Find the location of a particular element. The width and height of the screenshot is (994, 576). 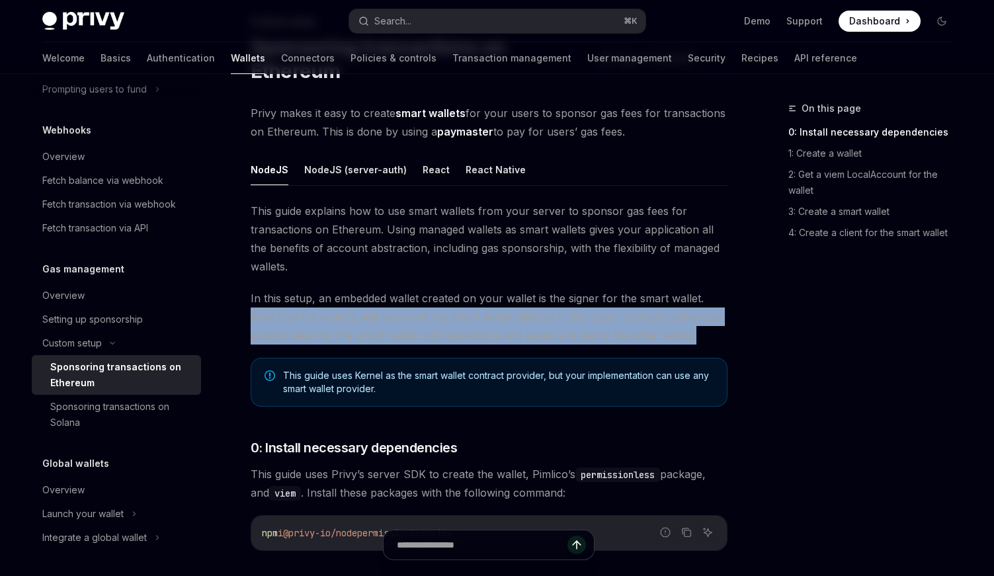

div: Fetch transaction via webhook is located at coordinates (109, 204).